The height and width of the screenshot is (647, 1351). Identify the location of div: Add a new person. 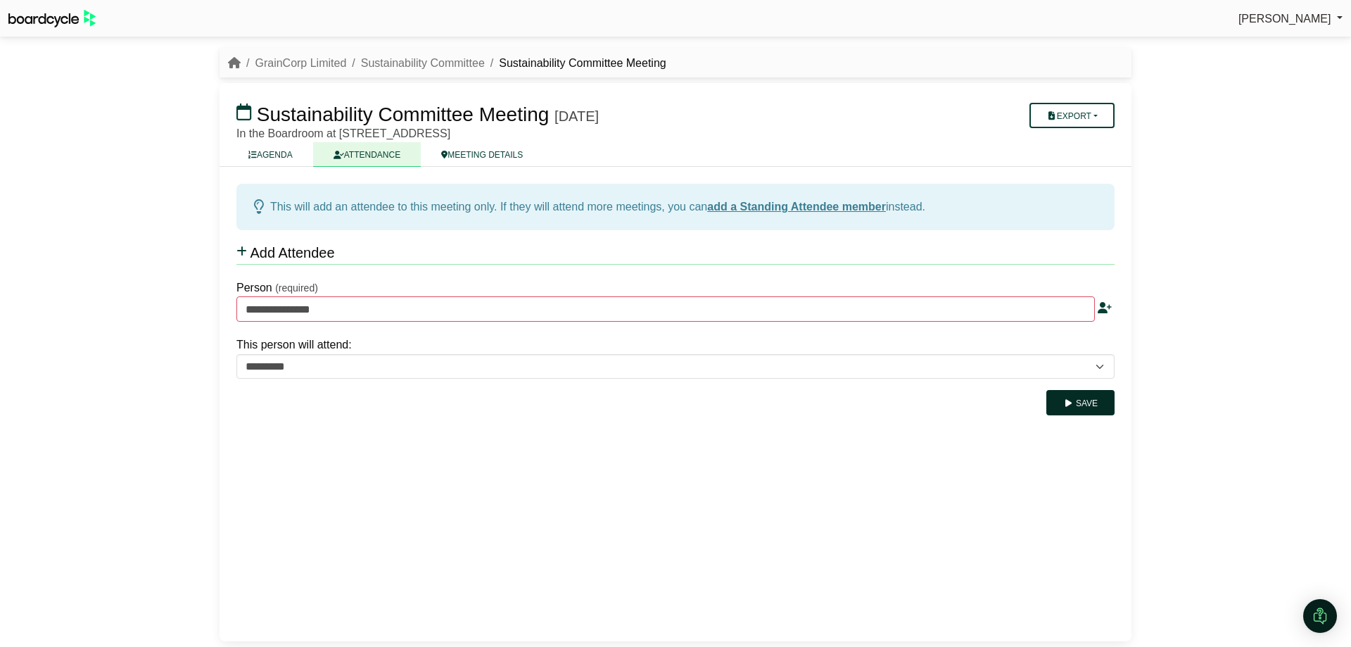
(1105, 308).